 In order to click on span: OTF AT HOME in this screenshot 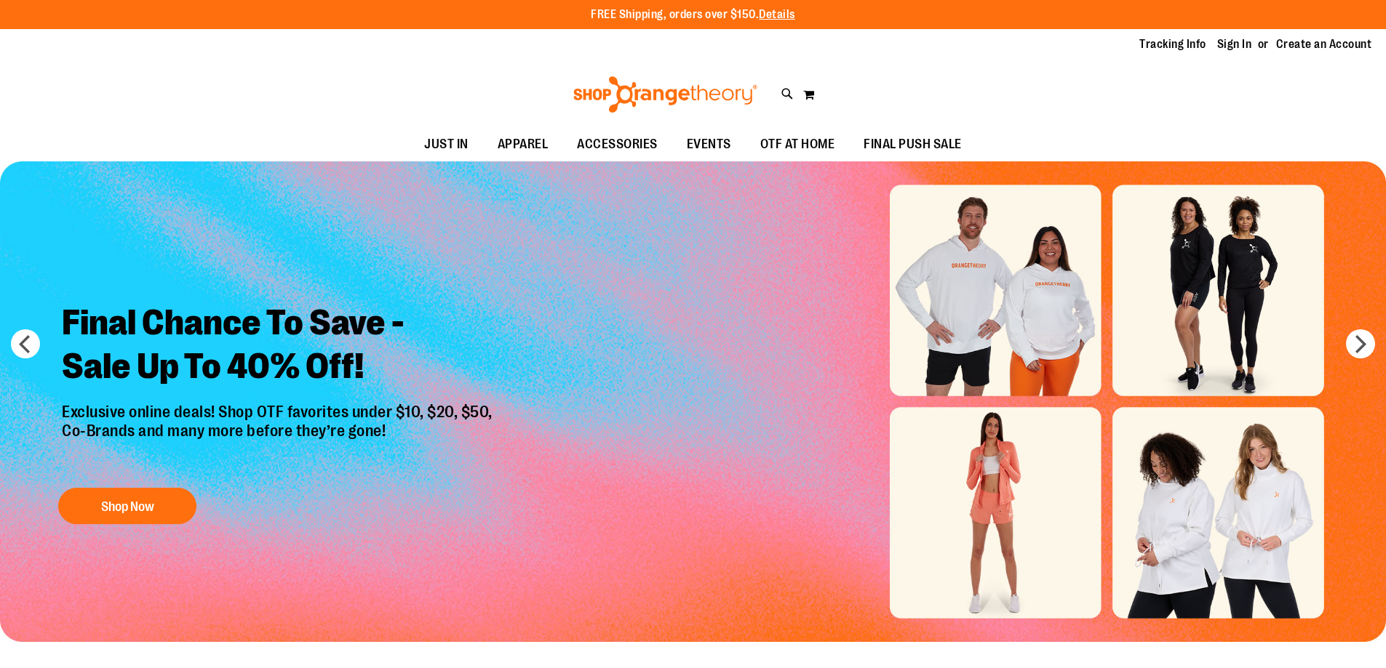, I will do `click(797, 144)`.